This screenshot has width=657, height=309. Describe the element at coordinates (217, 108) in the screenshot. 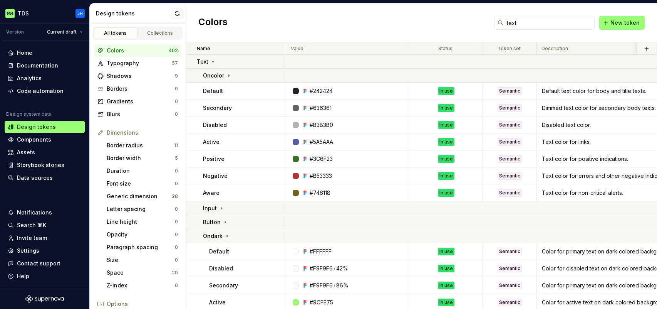

I see `p: Secondary` at that location.